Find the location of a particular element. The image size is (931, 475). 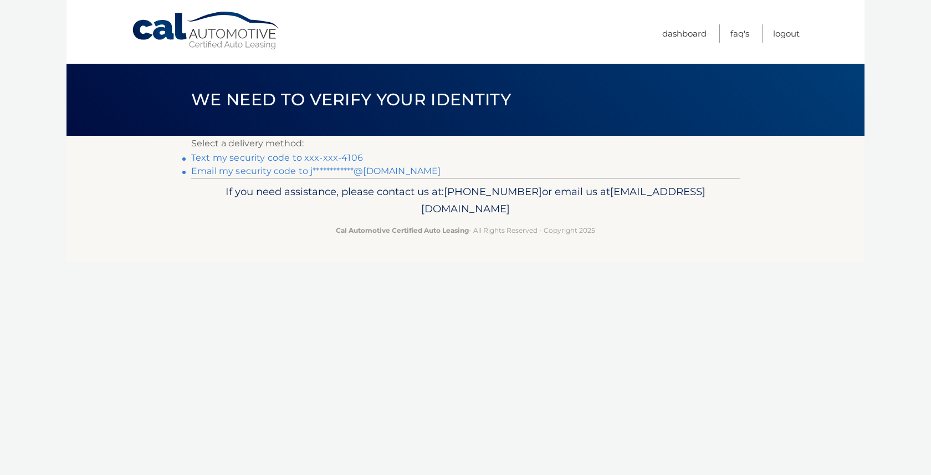

a: FAQ's is located at coordinates (740, 33).